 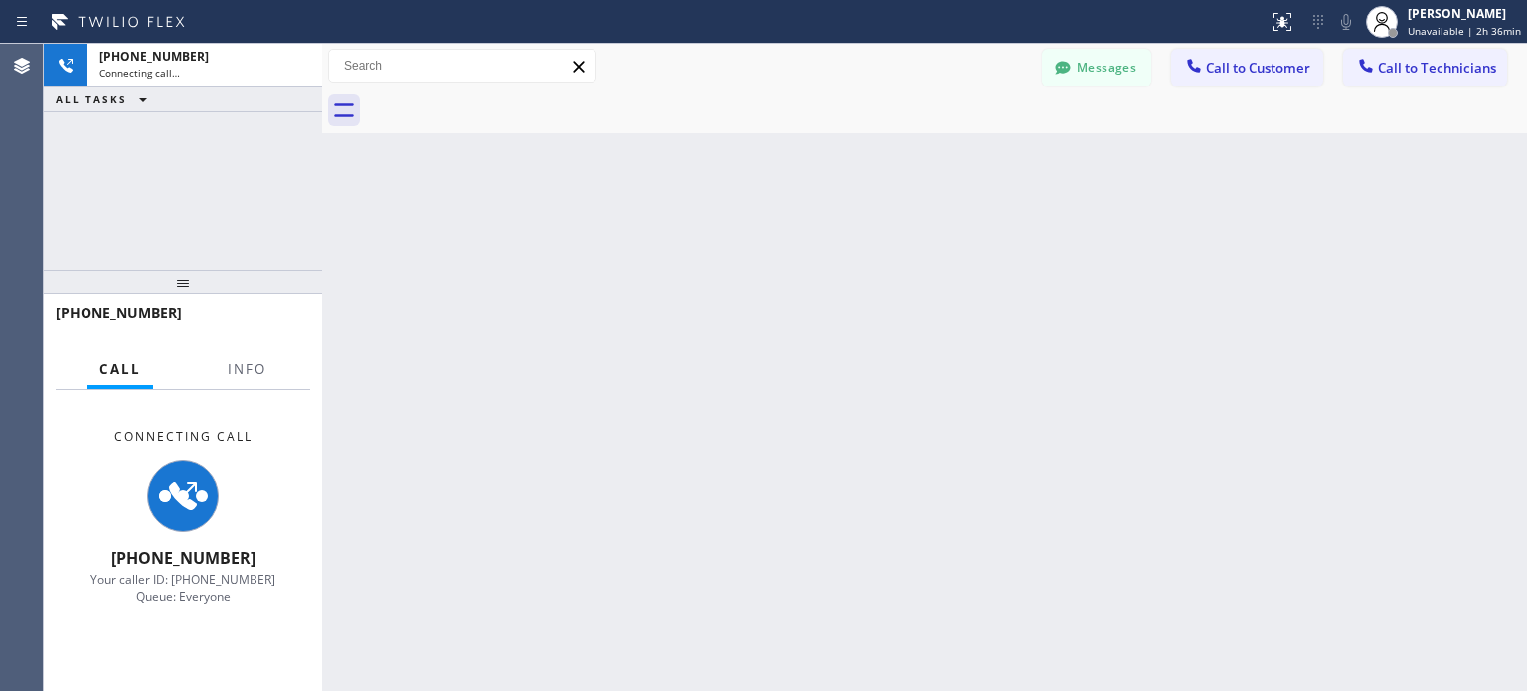 What do you see at coordinates (462, 66) in the screenshot?
I see `input: Search` at bounding box center [462, 66].